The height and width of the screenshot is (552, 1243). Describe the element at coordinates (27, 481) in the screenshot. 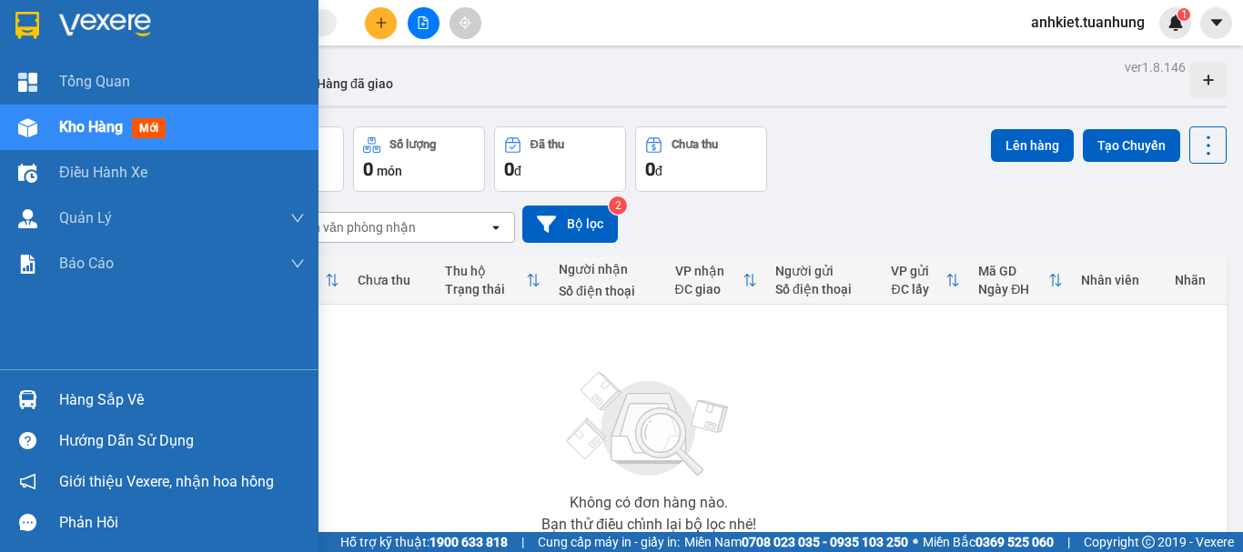

I see `span: notification` at that location.